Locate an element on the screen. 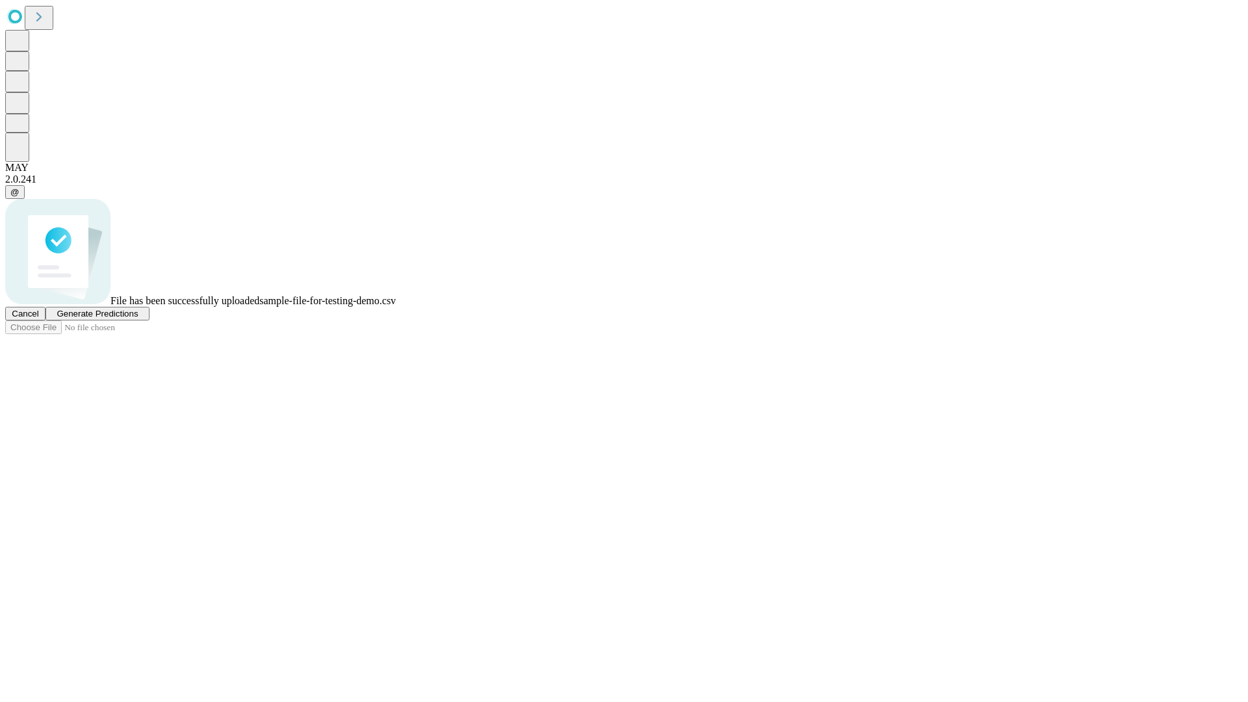  div: MAY is located at coordinates (624, 168).